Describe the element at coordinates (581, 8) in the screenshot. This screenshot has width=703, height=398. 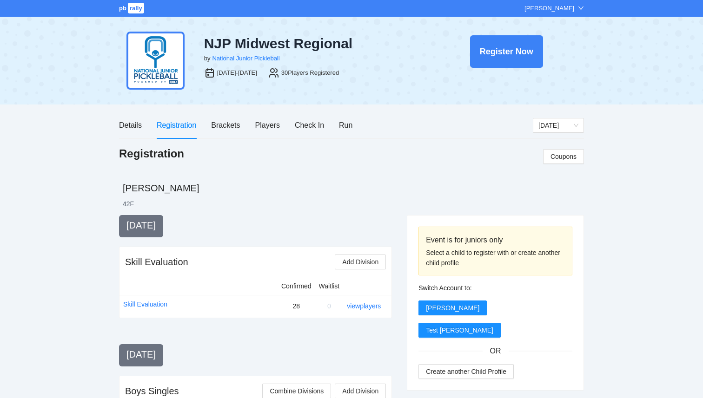
I see `span: down` at that location.